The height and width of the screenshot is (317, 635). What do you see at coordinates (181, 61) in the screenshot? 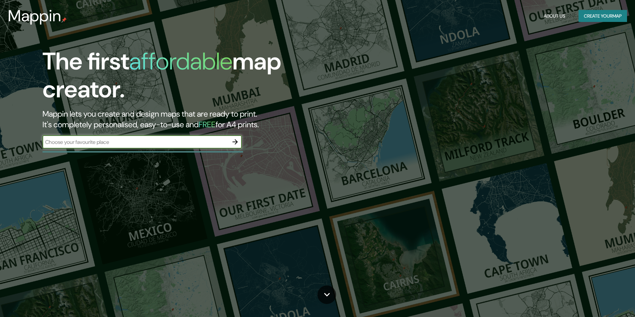
I see `h1: affordable` at bounding box center [181, 61].